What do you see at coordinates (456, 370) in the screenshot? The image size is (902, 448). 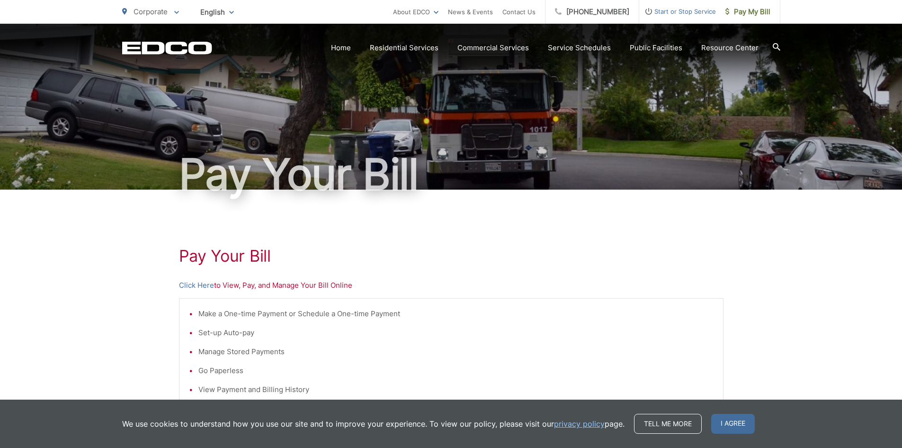 I see `li: Go Paperless` at bounding box center [456, 370].